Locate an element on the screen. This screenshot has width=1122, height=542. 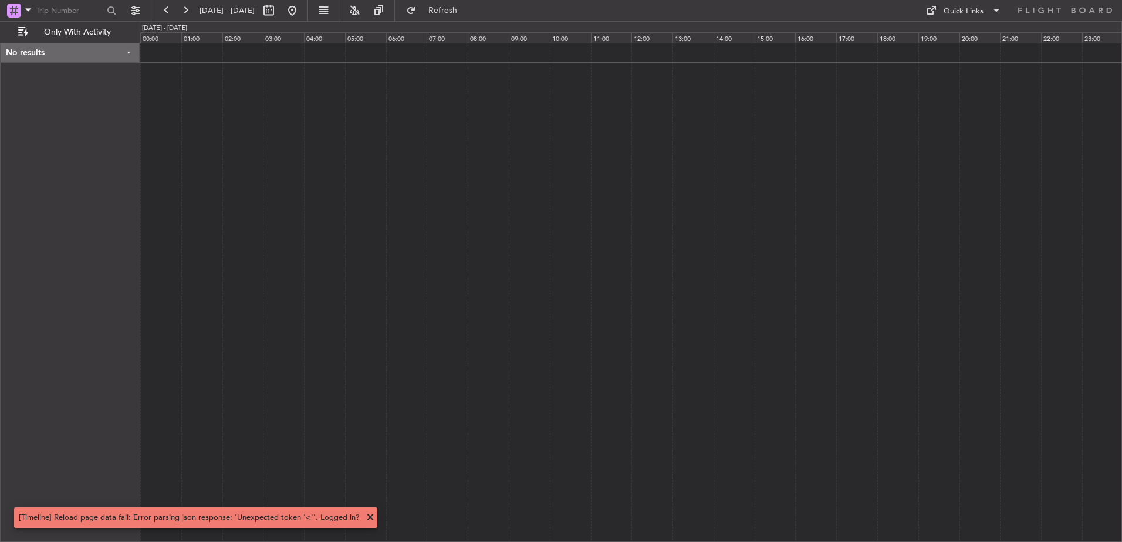
div: 17:00 is located at coordinates (857, 38).